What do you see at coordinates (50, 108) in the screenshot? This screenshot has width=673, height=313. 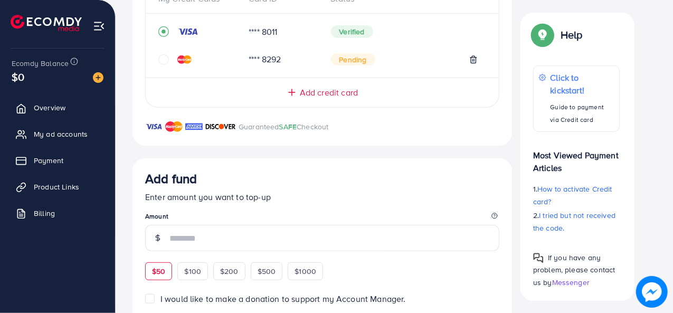 I see `span: Overview` at bounding box center [50, 108].